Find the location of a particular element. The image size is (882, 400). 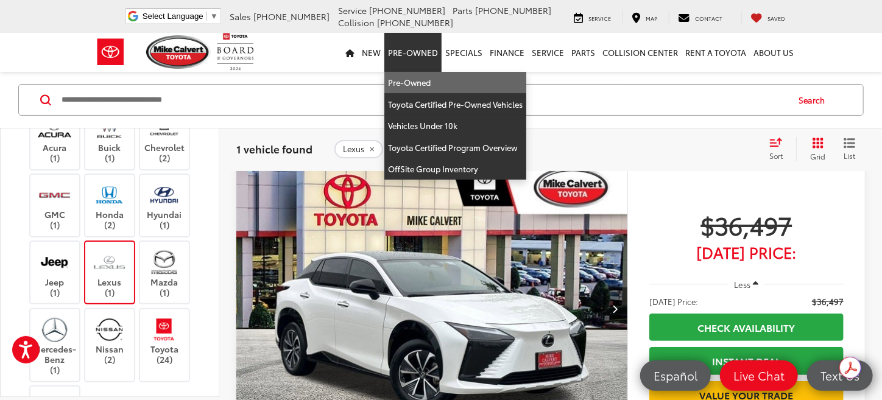

span: Español is located at coordinates (676, 375).